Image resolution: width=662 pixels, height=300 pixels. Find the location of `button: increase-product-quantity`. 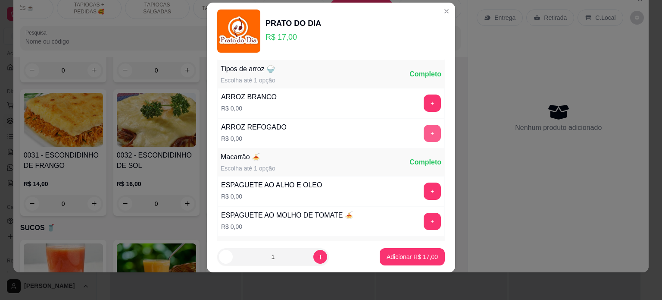

button: increase-product-quantity is located at coordinates (320, 256).